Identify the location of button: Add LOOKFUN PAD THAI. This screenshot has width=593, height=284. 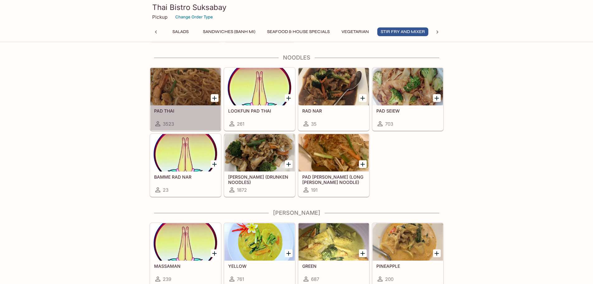
(289, 98).